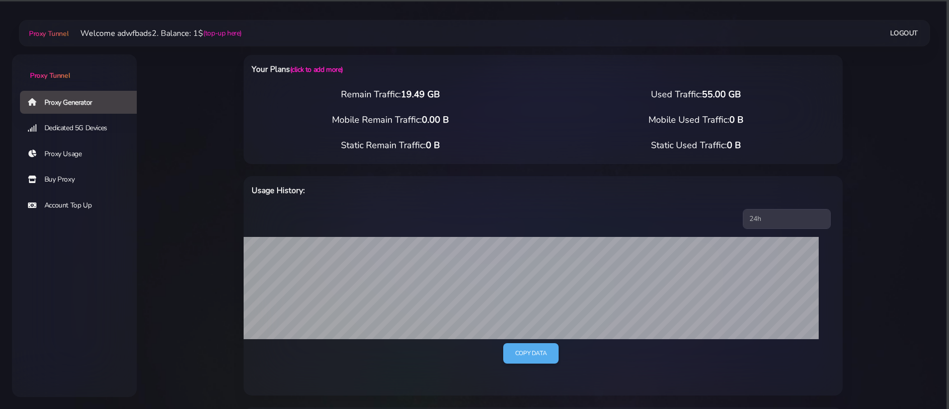 The image size is (949, 409). What do you see at coordinates (419, 191) in the screenshot?
I see `h6: Usage History:` at bounding box center [419, 191].